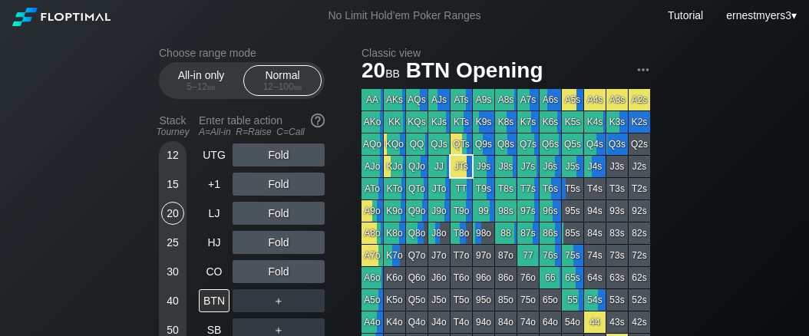 This screenshot has height=336, width=809. Describe the element at coordinates (528, 122) in the screenshot. I see `div: K7s` at that location.